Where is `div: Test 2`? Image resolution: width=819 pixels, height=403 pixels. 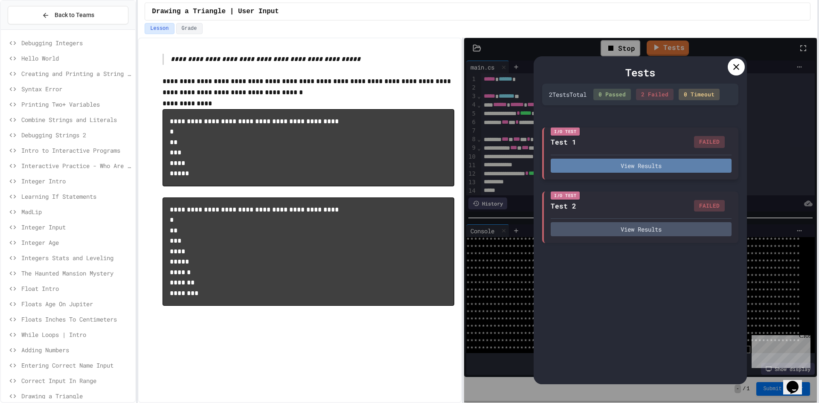 div: Test 2 is located at coordinates (563, 206).